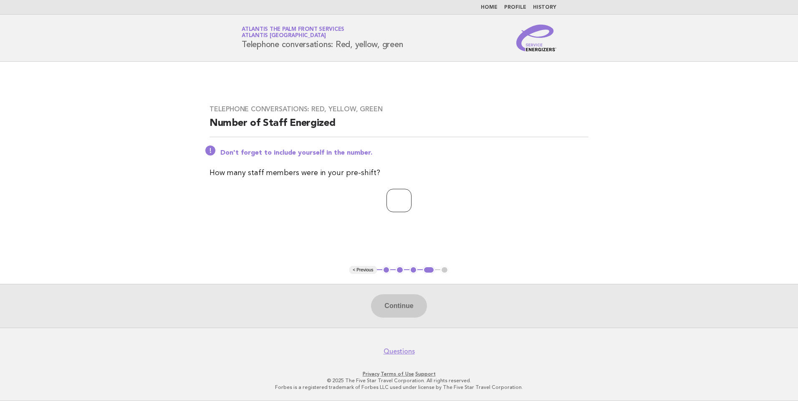 The width and height of the screenshot is (798, 401). Describe the element at coordinates (400, 270) in the screenshot. I see `button: 2` at that location.